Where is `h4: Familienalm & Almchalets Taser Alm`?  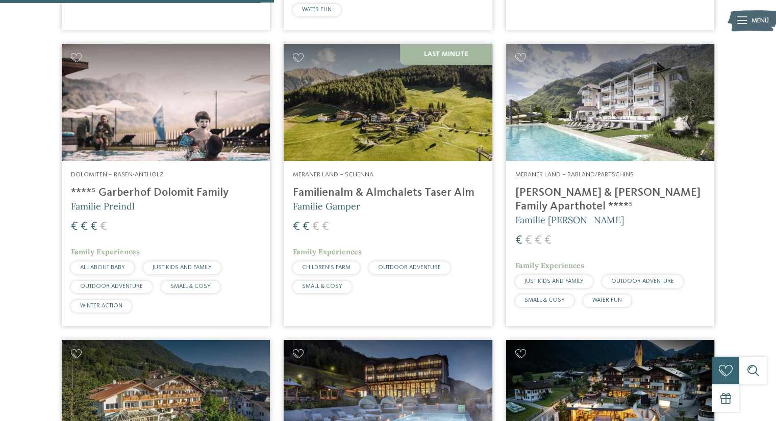
h4: Familienalm & Almchalets Taser Alm is located at coordinates (388, 193).